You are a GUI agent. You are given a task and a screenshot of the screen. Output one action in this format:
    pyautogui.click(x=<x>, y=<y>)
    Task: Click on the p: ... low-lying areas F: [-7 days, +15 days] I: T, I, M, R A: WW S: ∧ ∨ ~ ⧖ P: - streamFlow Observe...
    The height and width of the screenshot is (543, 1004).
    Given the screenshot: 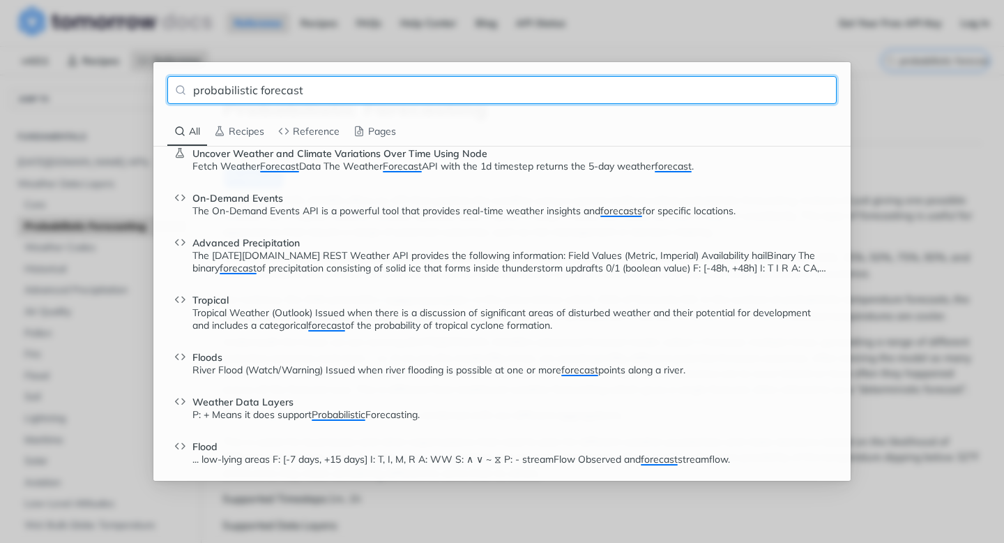 What is the action you would take?
    pyautogui.click(x=511, y=459)
    